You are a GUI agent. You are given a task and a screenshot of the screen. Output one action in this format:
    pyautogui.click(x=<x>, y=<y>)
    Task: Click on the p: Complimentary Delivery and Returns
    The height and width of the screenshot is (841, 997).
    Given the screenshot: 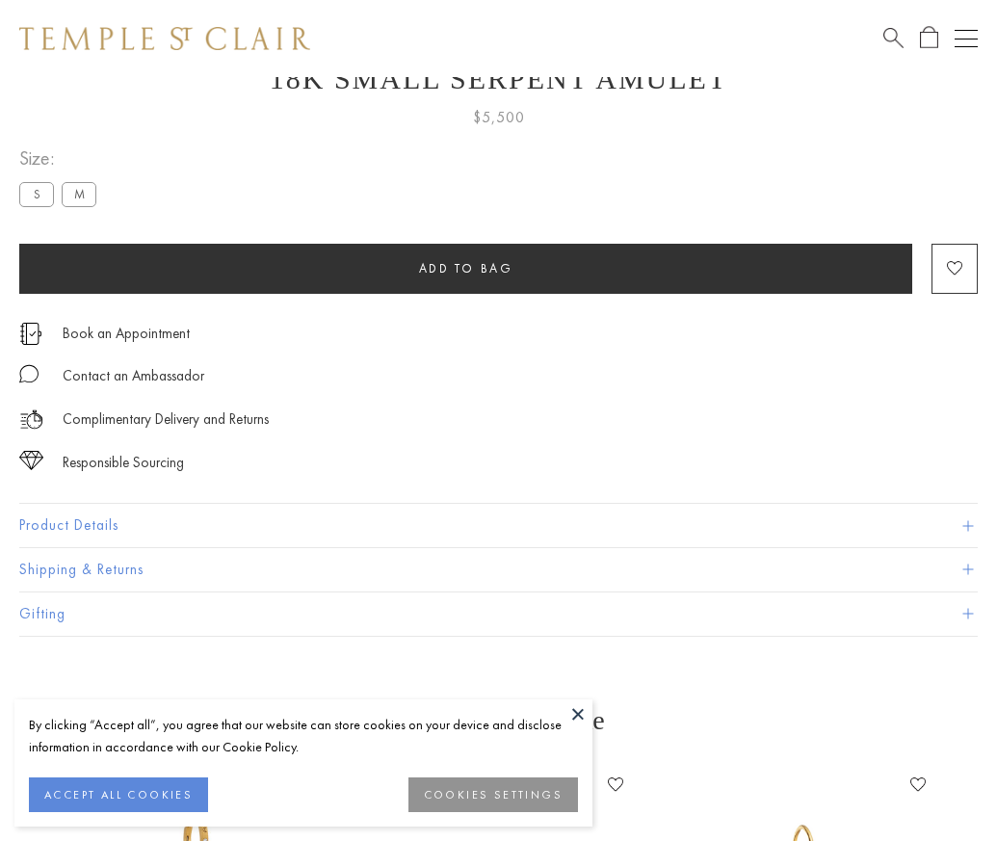 What is the action you would take?
    pyautogui.click(x=166, y=419)
    